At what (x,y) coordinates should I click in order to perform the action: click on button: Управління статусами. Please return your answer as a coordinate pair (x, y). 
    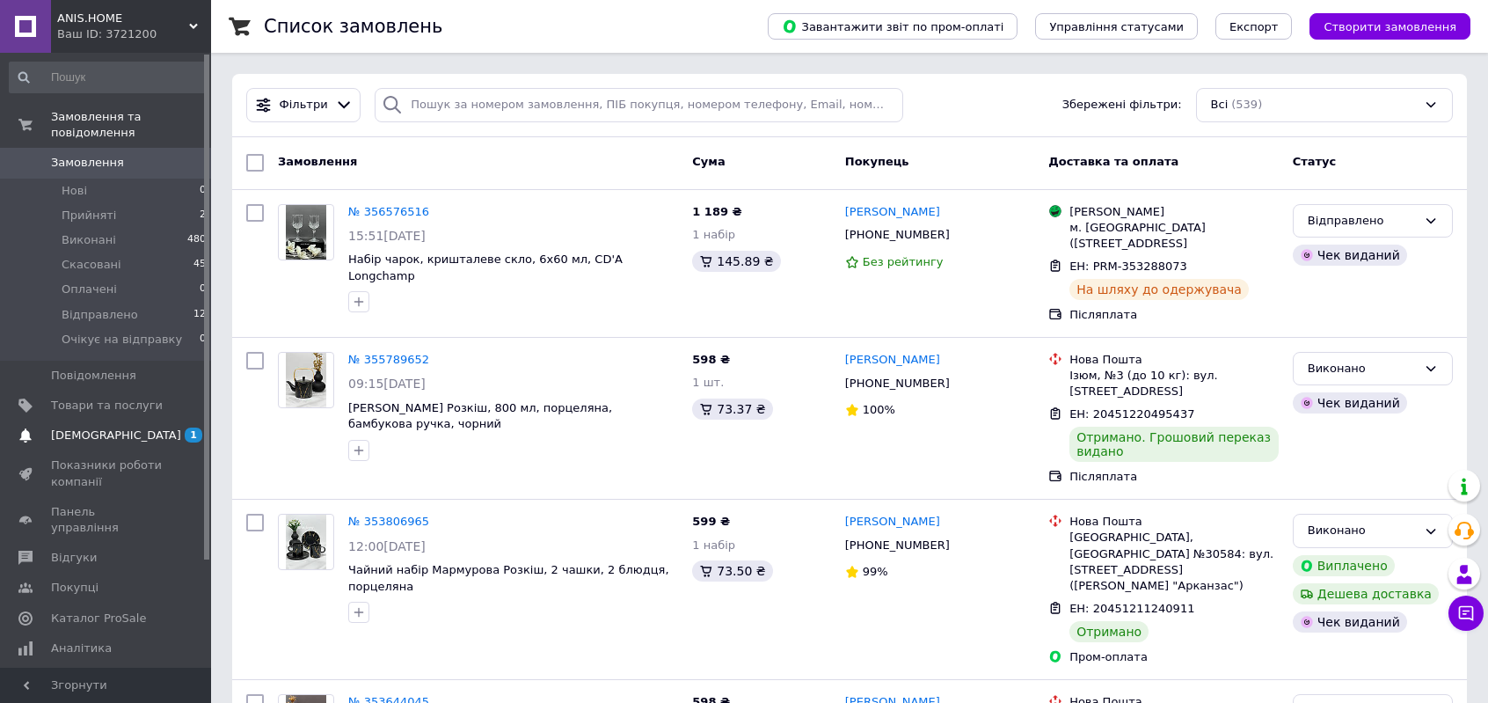
    Looking at the image, I should click on (1116, 26).